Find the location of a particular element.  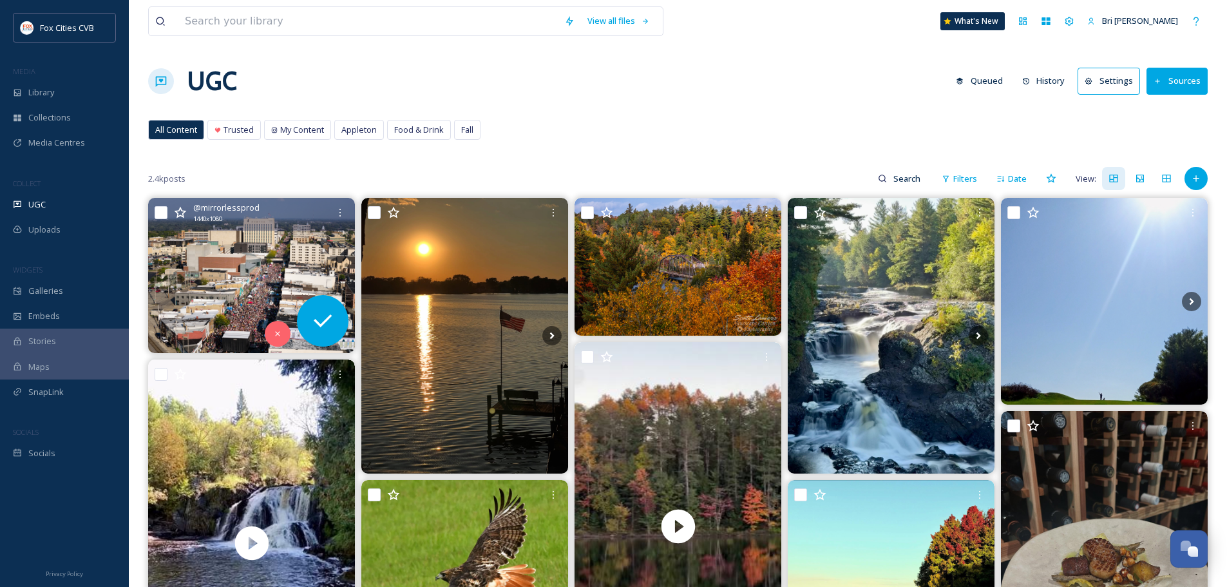

span: Uploads is located at coordinates (44, 229).